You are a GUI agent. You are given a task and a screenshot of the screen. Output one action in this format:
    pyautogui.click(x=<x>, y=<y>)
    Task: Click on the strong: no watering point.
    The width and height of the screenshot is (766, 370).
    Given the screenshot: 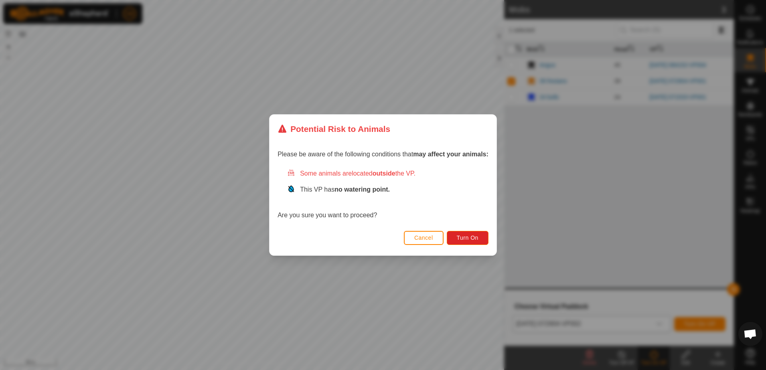 What is the action you would take?
    pyautogui.click(x=362, y=189)
    